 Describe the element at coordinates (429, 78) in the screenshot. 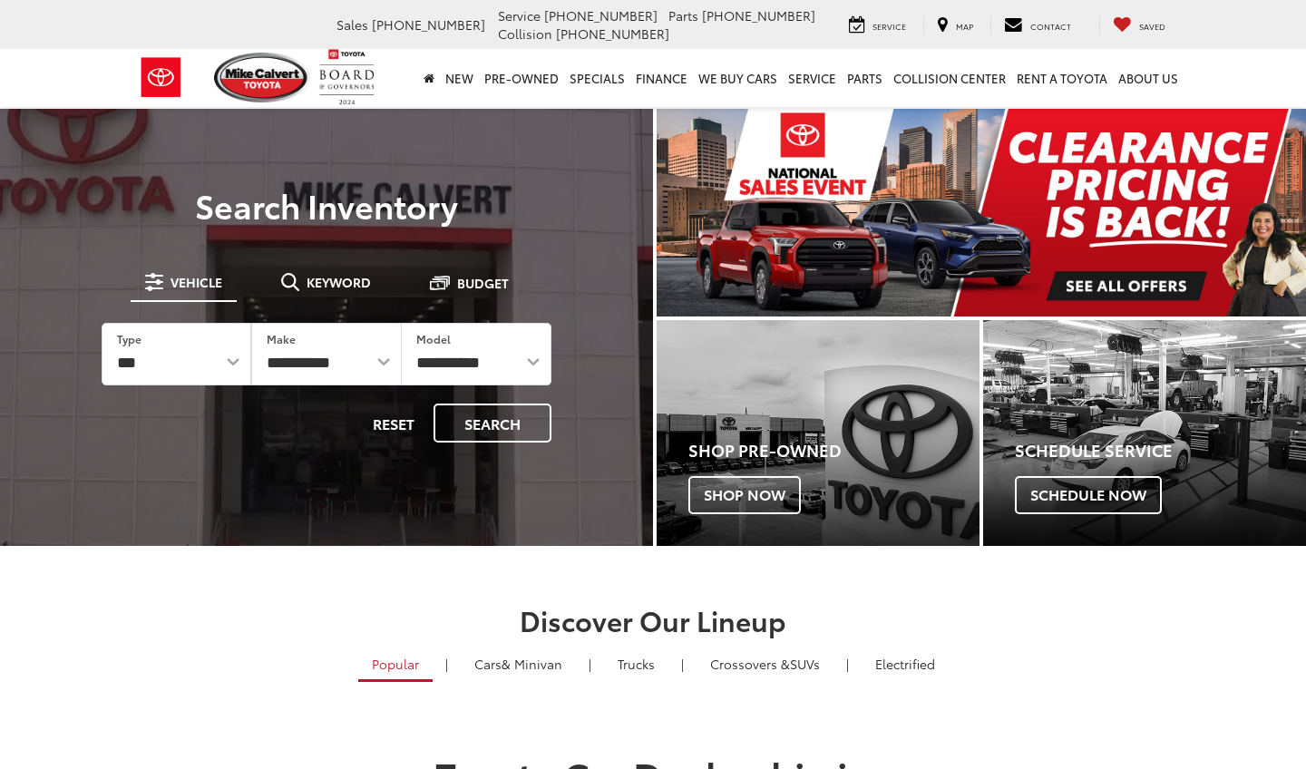

I see `a: Home` at that location.